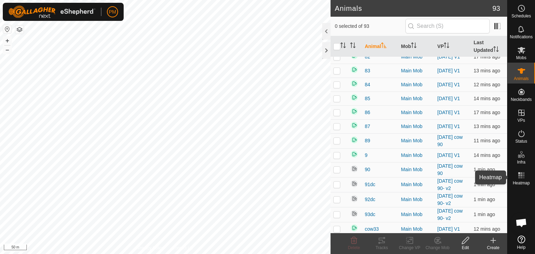 The height and width of the screenshot is (254, 535). I want to click on div: Tracks, so click(382, 248).